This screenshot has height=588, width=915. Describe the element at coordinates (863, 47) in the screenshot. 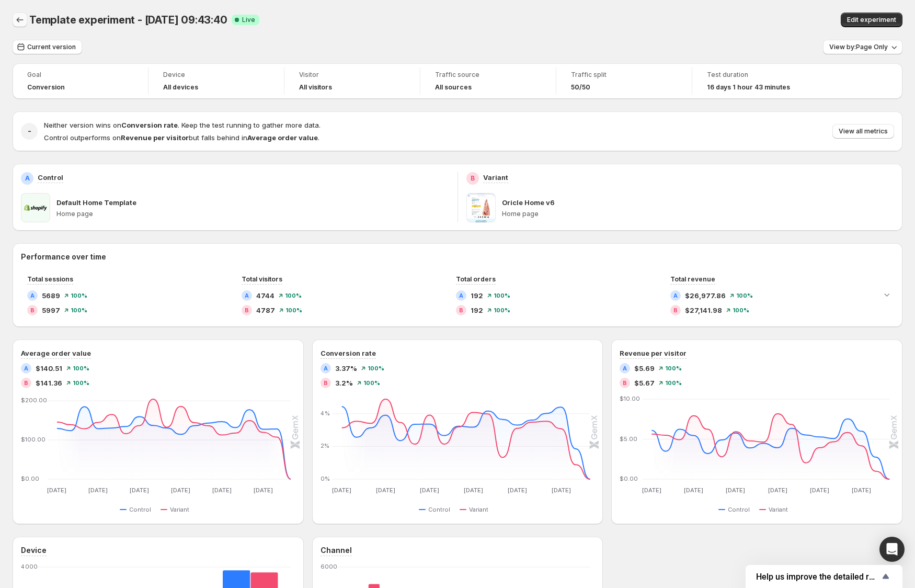

I see `button: View by:Page Only` at that location.